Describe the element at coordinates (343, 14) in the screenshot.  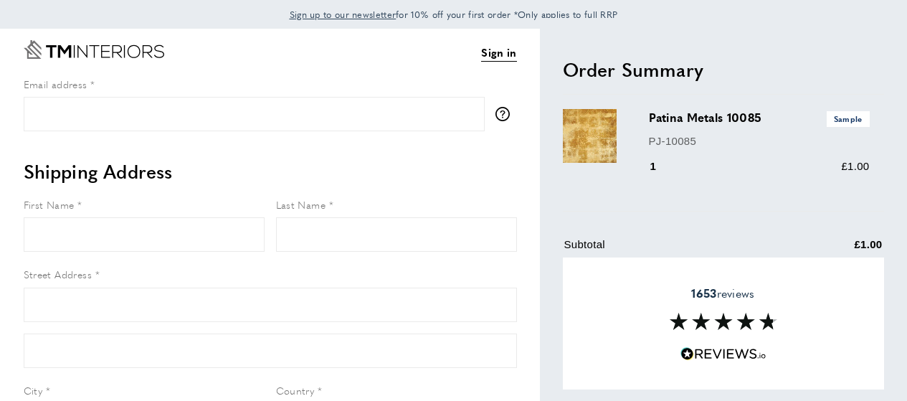
I see `a: Sign up to our newsletter` at that location.